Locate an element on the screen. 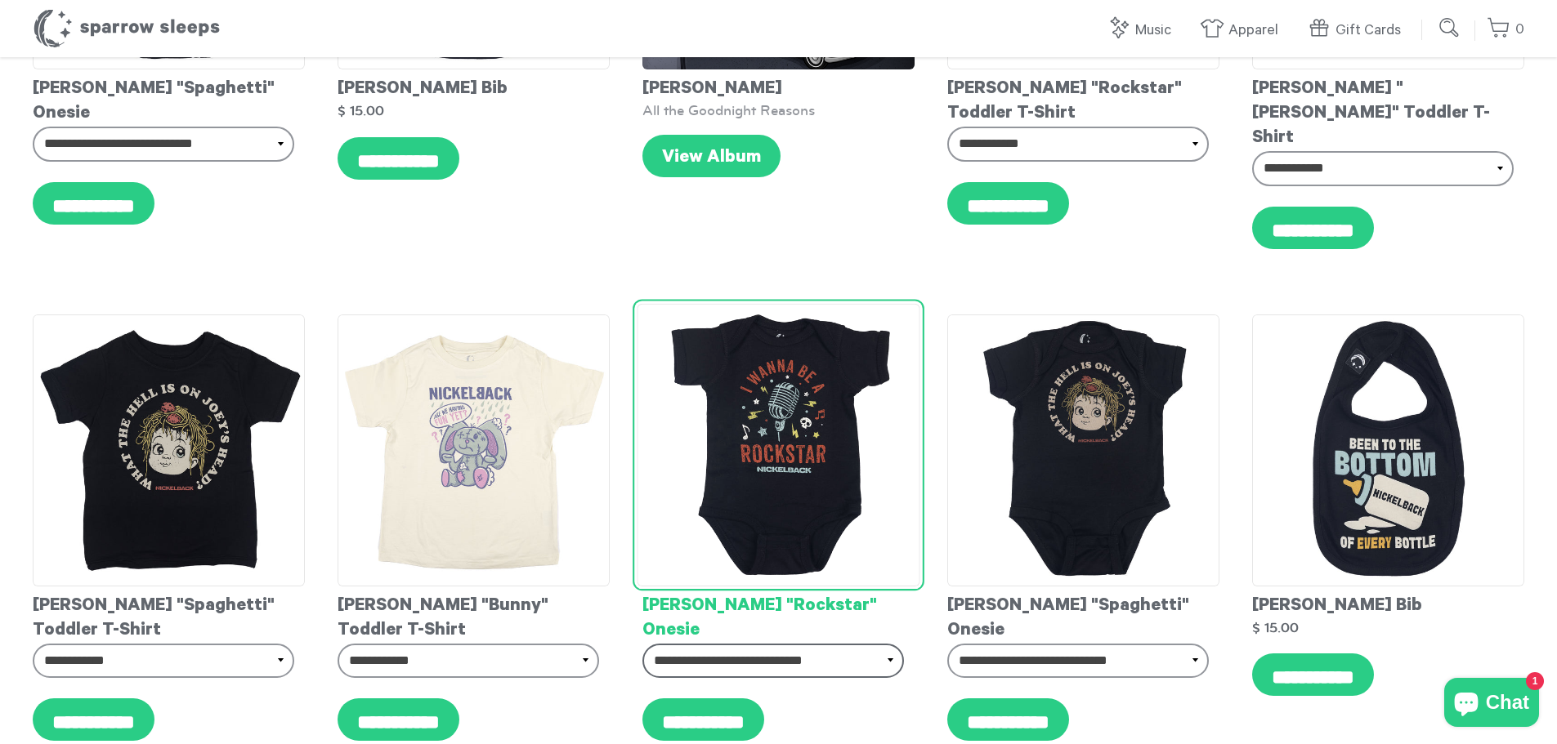  a: View Album is located at coordinates (711, 156).